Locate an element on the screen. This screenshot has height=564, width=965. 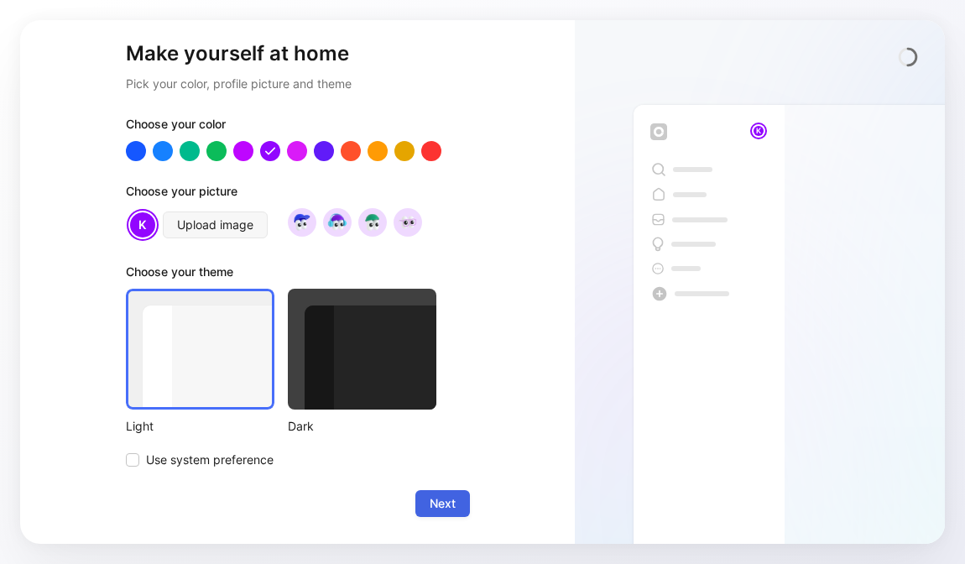
div: Choose your picture is located at coordinates (298, 195).